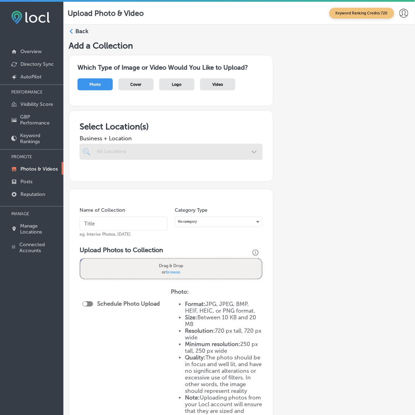  Describe the element at coordinates (223, 321) in the screenshot. I see `li: Between 10 KB and 20 MB` at that location.